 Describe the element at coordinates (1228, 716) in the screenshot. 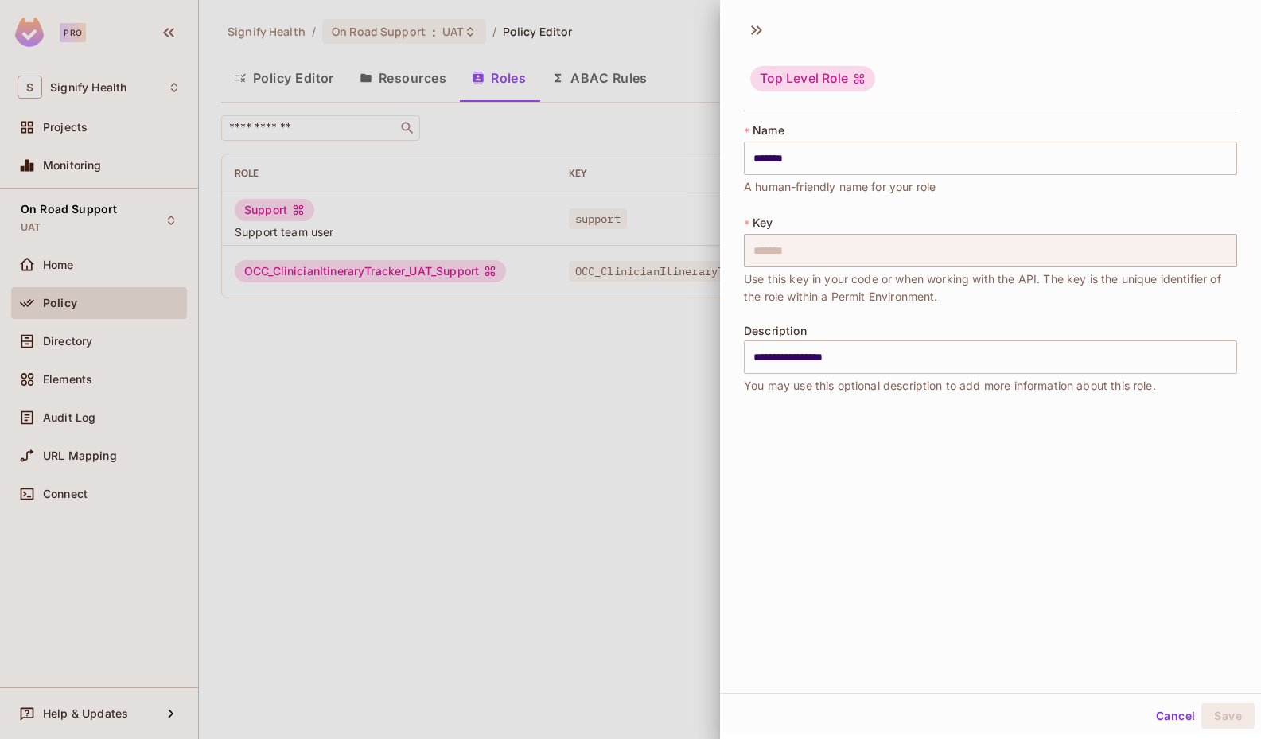

I see `button: Save` at that location.